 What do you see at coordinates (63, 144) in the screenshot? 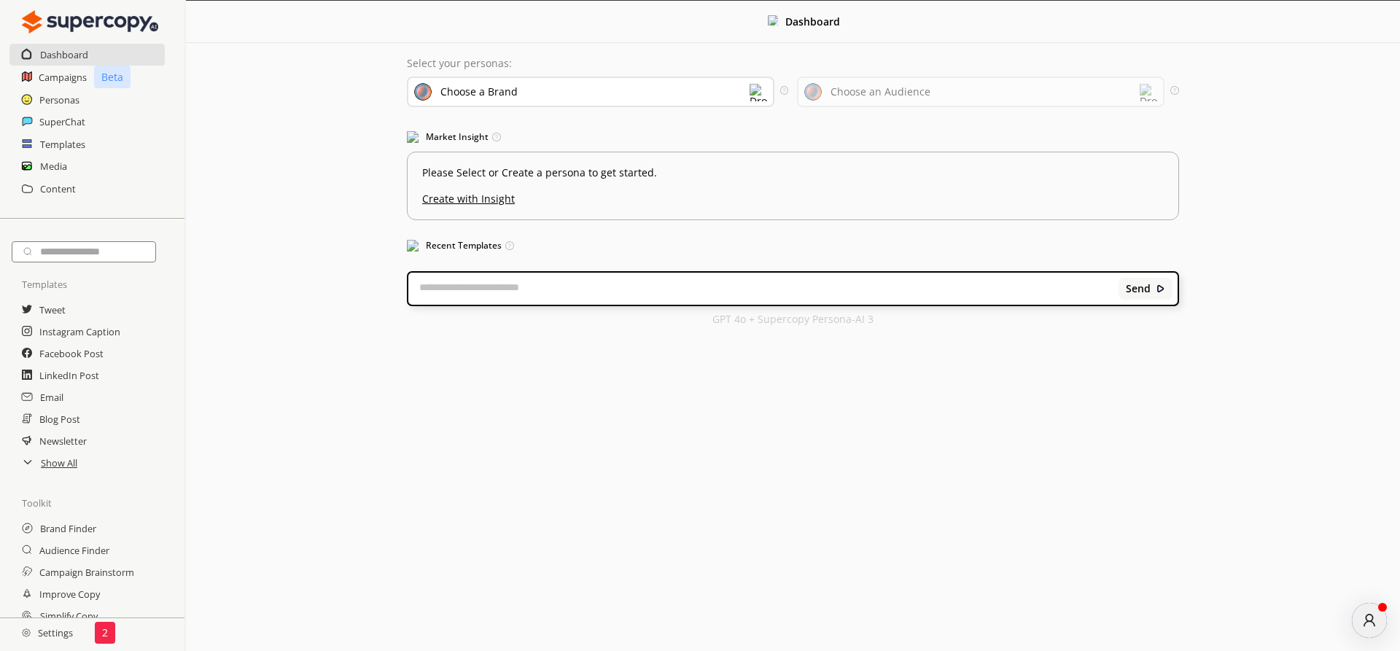
I see `a: Templates` at bounding box center [63, 144].